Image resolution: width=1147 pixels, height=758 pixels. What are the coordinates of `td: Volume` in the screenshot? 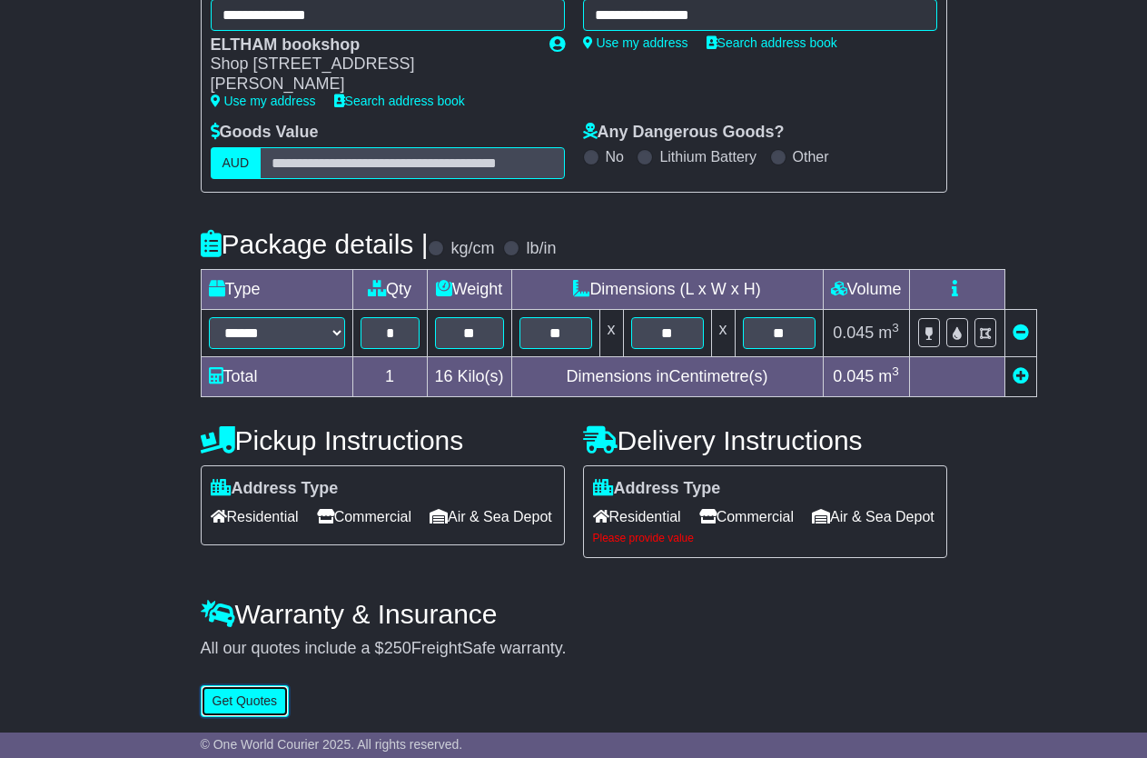 It's located at (866, 289).